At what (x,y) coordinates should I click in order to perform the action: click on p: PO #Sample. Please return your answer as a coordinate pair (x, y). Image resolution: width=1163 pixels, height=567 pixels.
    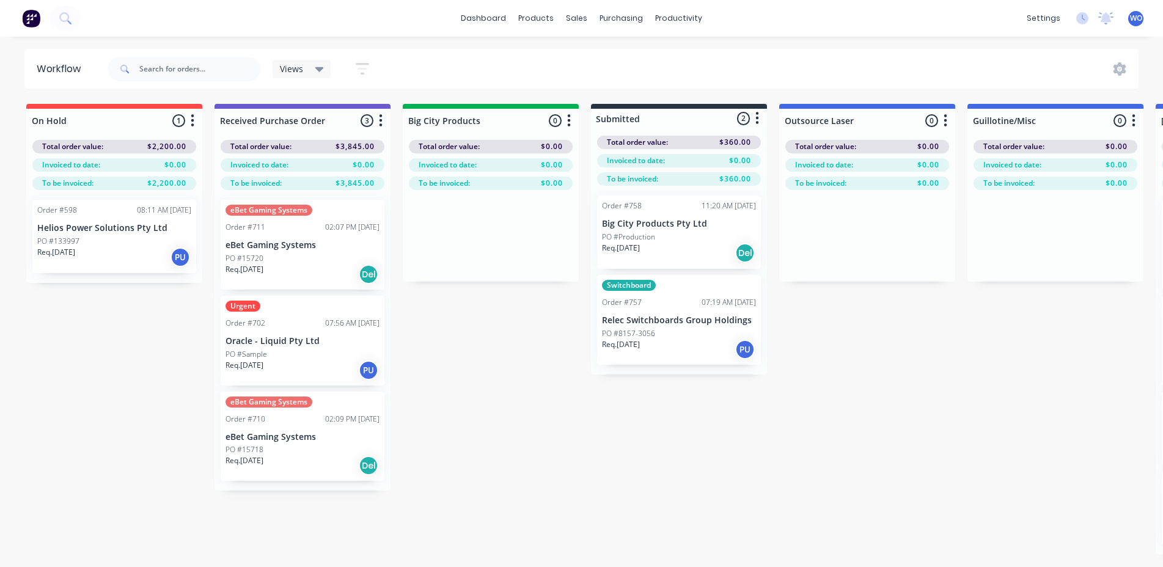
    Looking at the image, I should click on (246, 354).